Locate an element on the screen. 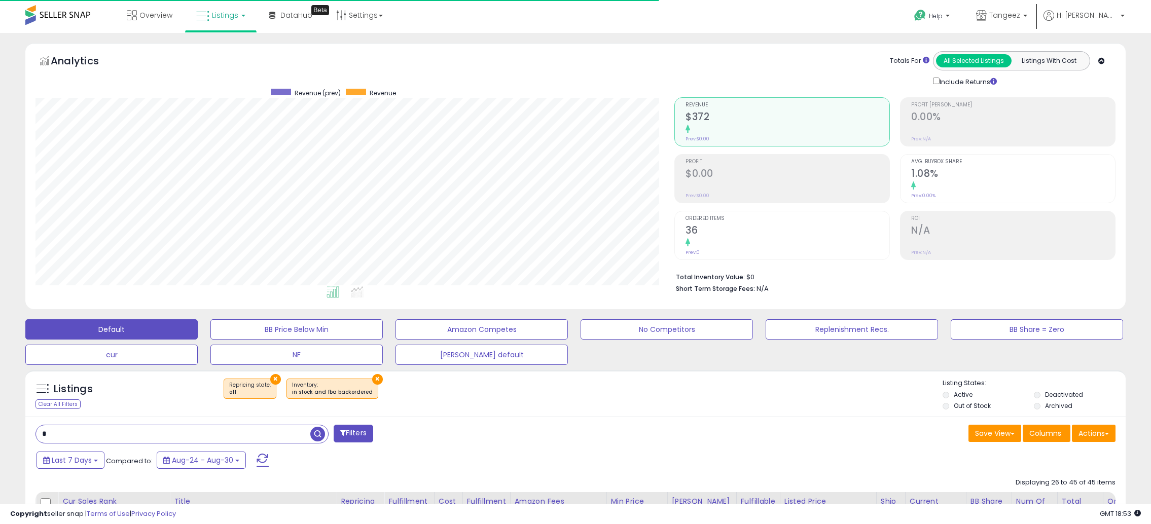  button: Filters is located at coordinates (353, 433).